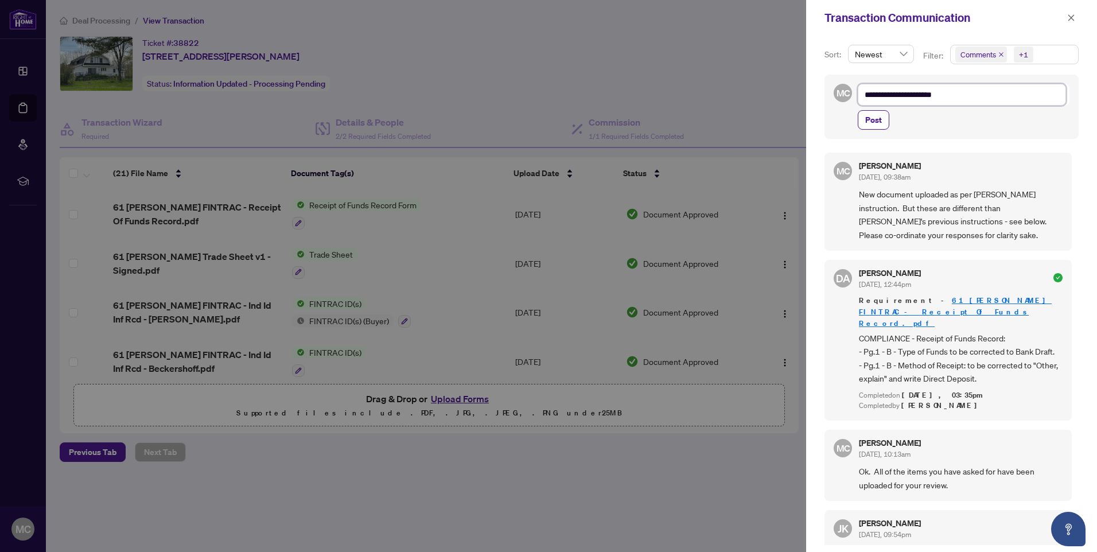 This screenshot has height=552, width=1097. I want to click on p: Filter:, so click(934, 56).